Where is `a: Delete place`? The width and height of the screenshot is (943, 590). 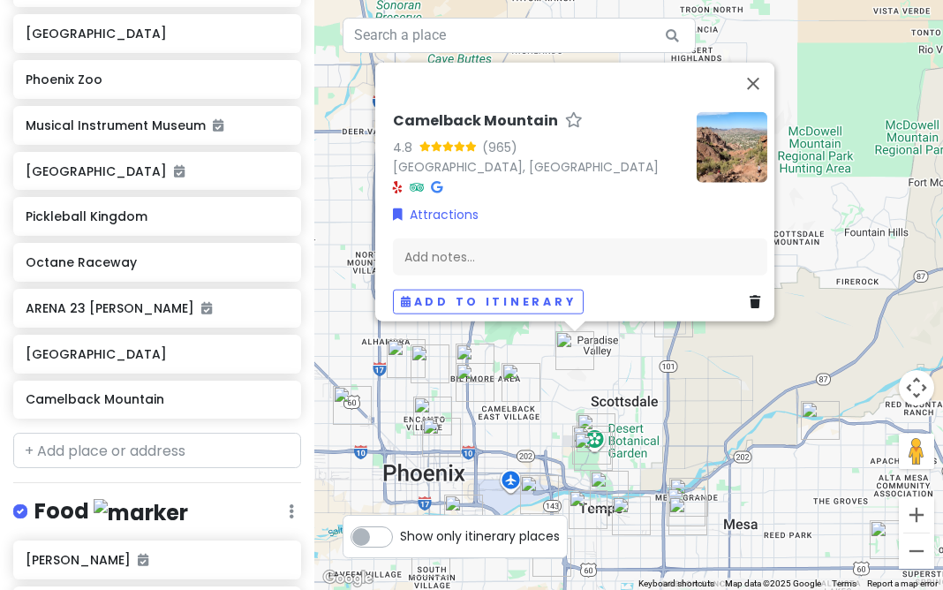
a: Delete place is located at coordinates (759, 302).